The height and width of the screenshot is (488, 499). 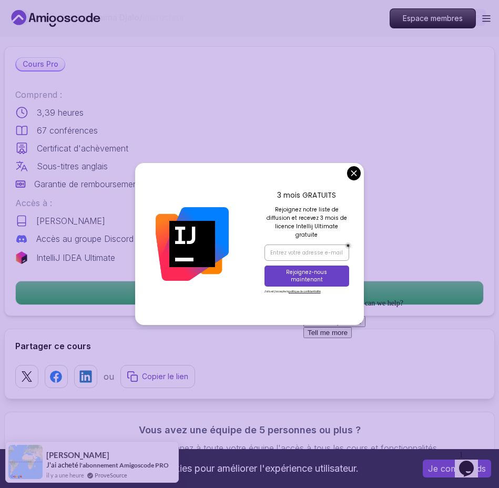 I want to click on font: Garantie de remboursement de 15 jours, so click(x=109, y=184).